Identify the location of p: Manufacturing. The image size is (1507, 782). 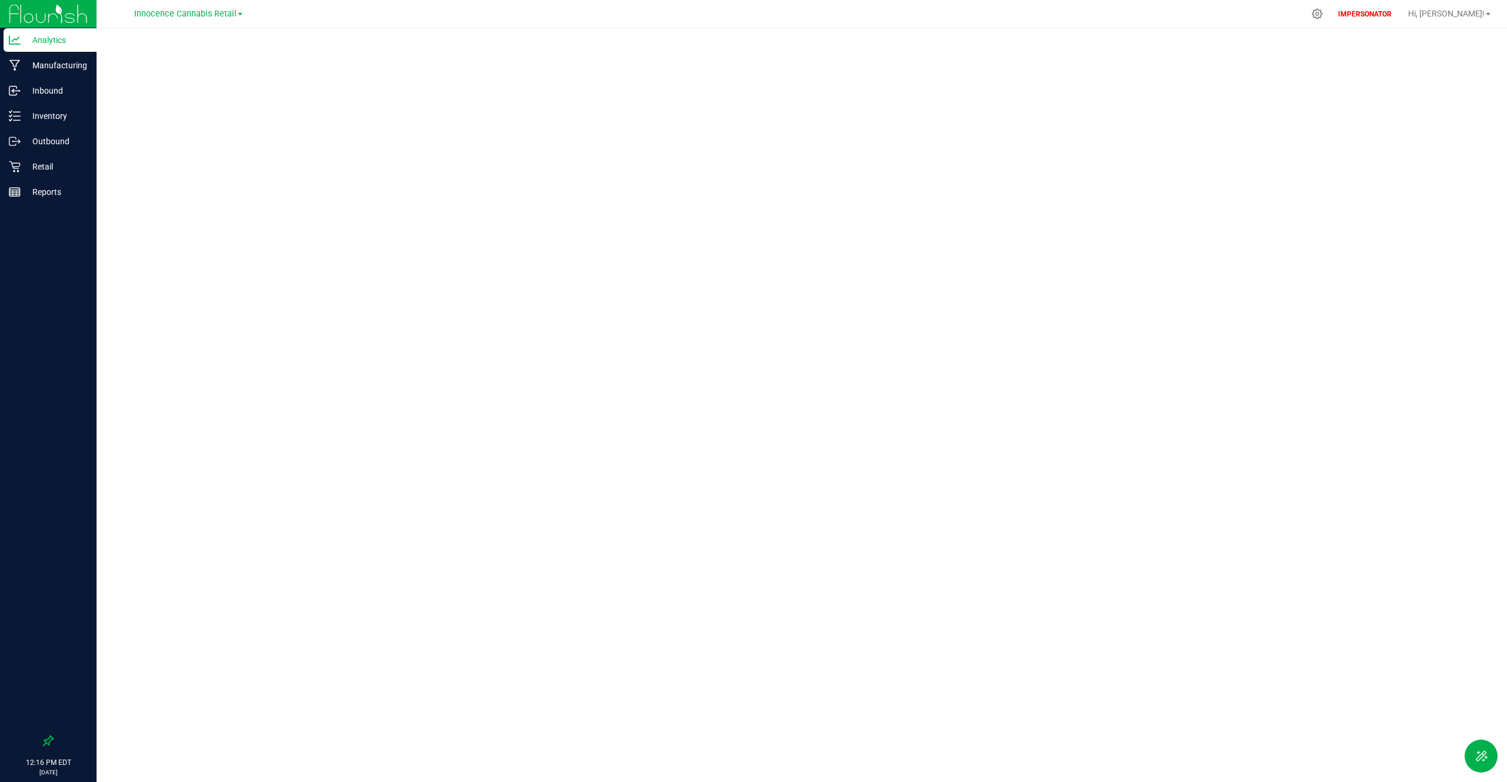
(56, 65).